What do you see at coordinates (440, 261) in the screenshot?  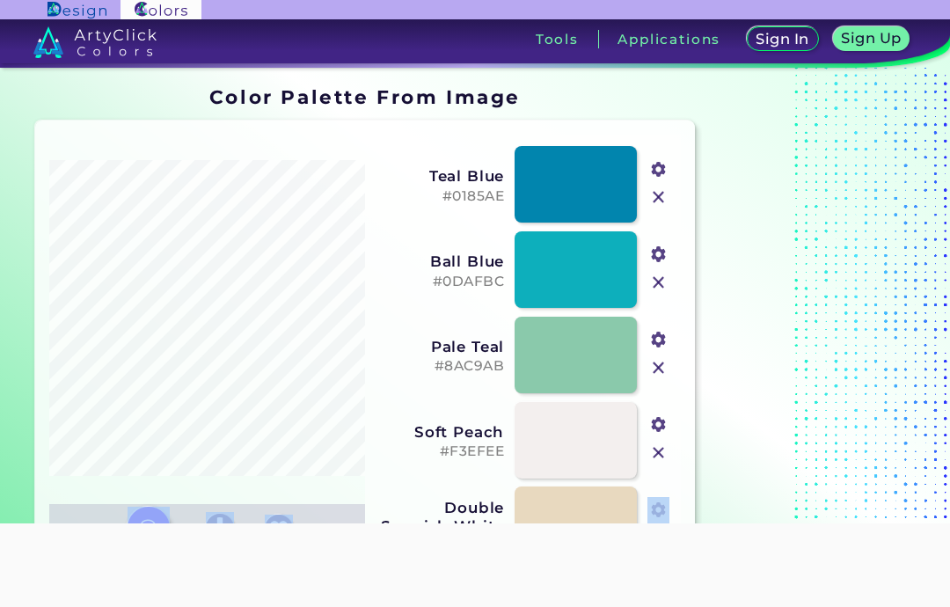 I see `h3: Ball Blue` at bounding box center [440, 261].